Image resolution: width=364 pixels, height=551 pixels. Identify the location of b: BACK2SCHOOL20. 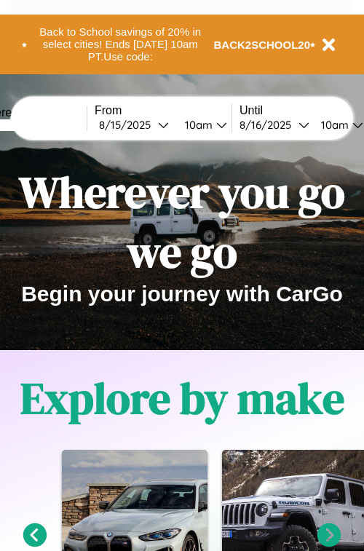
(262, 44).